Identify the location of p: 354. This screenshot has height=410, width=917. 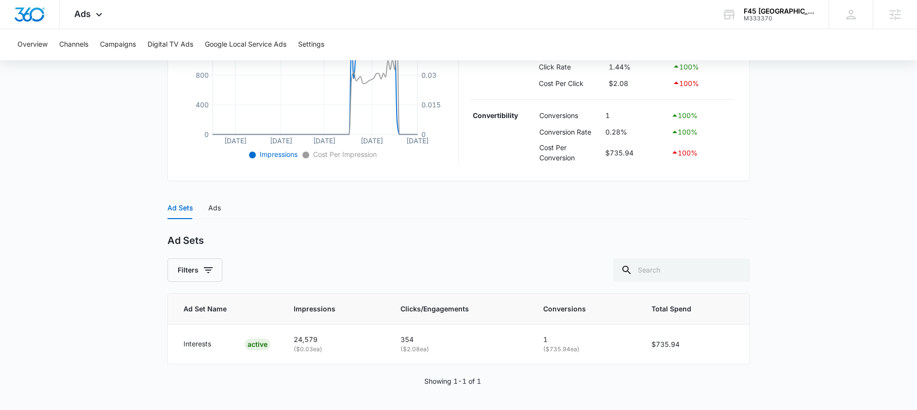
(460, 339).